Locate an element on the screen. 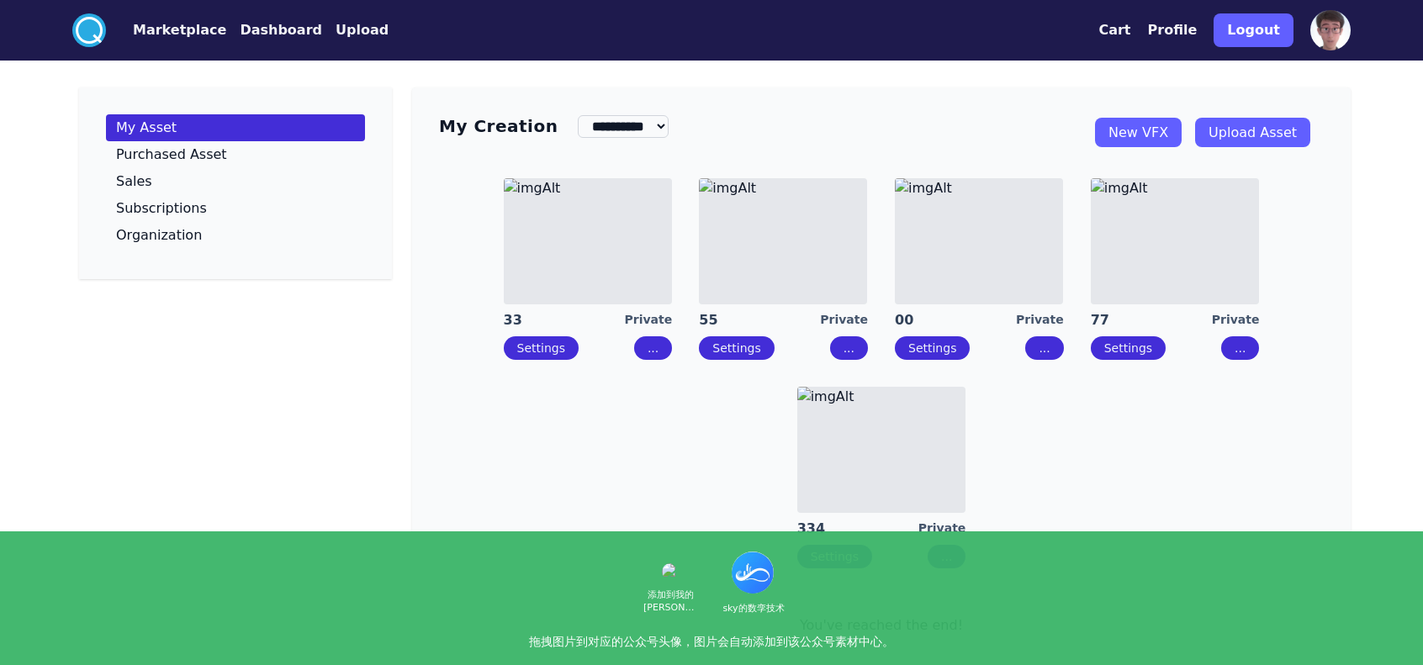 This screenshot has width=1423, height=665. p: Sales is located at coordinates (134, 182).